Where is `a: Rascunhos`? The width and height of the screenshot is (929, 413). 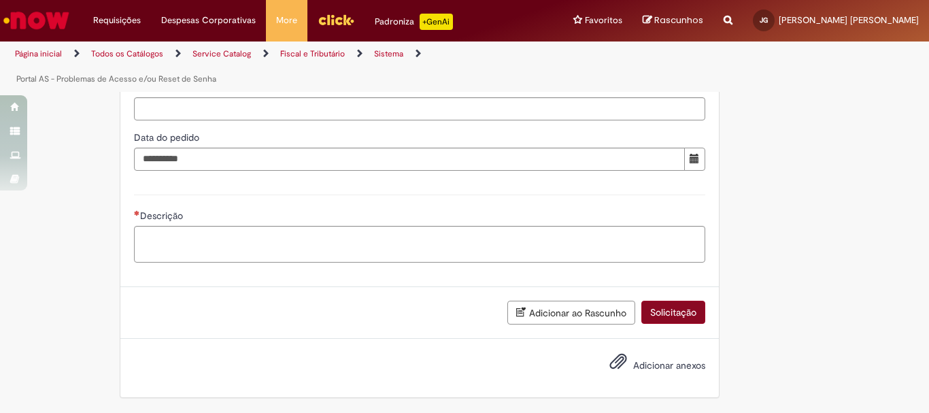
a: Rascunhos is located at coordinates (673, 20).